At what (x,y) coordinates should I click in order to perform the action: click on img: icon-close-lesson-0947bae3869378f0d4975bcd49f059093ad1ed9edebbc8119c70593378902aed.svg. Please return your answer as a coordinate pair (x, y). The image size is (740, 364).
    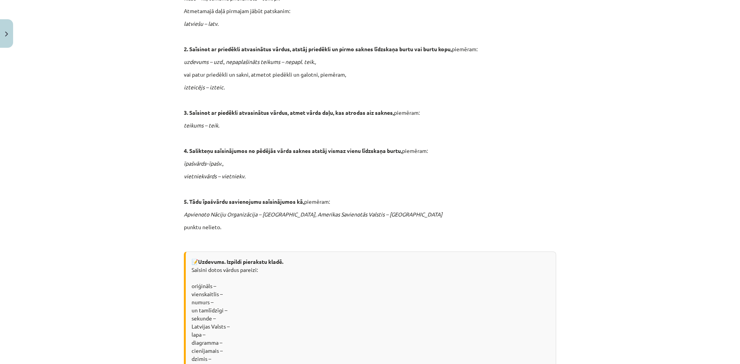
    Looking at the image, I should click on (7, 34).